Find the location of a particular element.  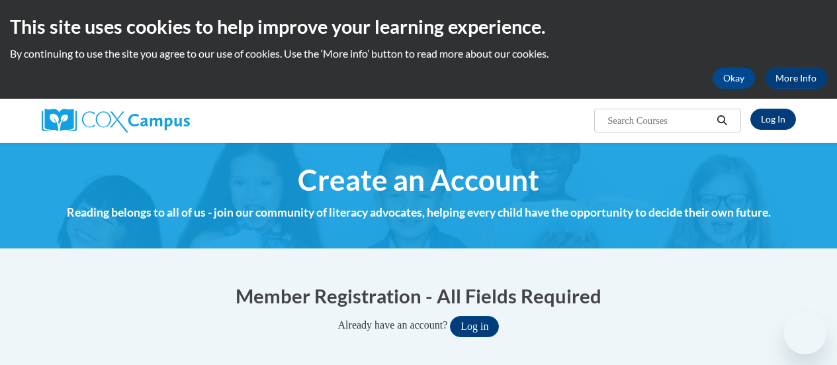

p: By continuing to use the site you agree to our use of cookies. Use the ‘More info’ button to read... is located at coordinates (418, 54).